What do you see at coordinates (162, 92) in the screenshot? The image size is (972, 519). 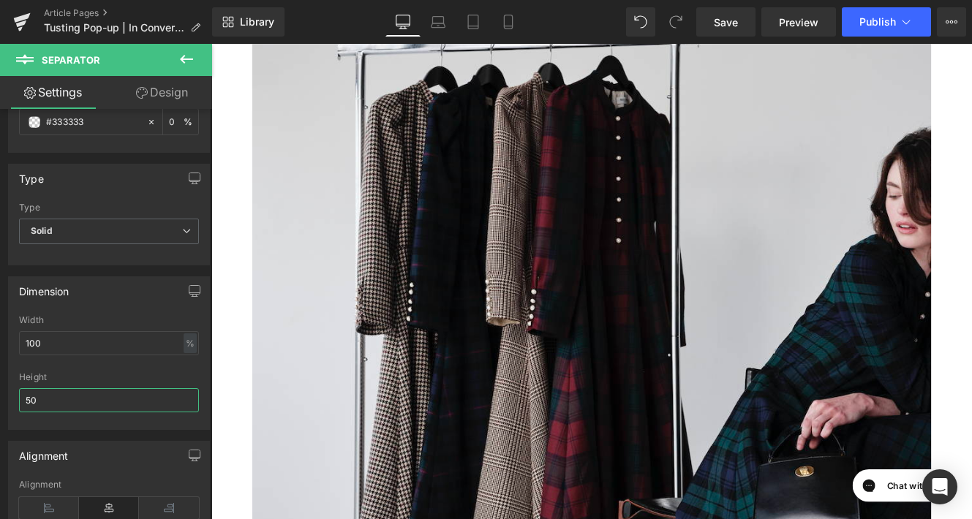 I see `a: Design` at bounding box center [162, 92].